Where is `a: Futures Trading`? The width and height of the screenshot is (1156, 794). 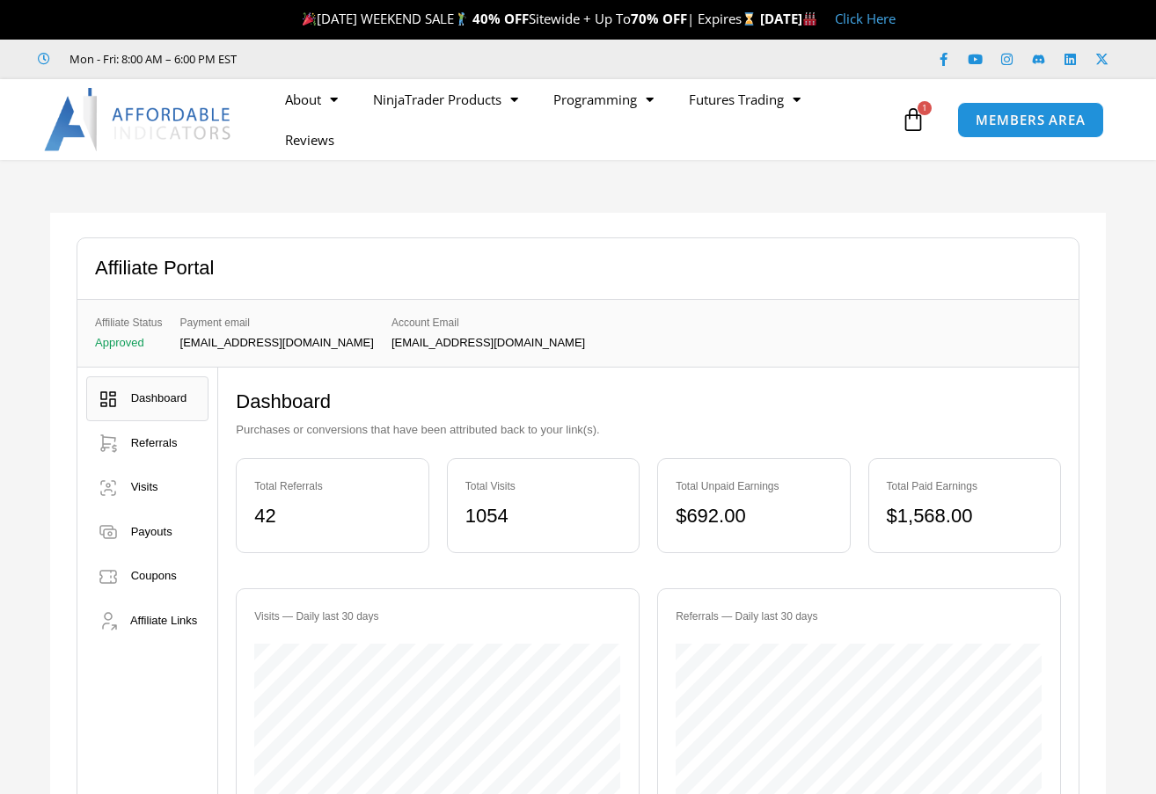 a: Futures Trading is located at coordinates (744, 99).